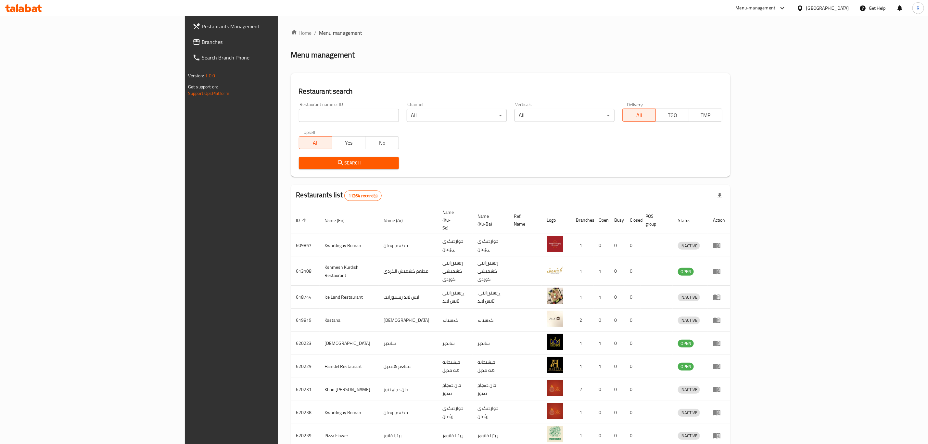 The image size is (928, 444). What do you see at coordinates (210, 76) in the screenshot?
I see `span: 1.0.0` at bounding box center [210, 76].